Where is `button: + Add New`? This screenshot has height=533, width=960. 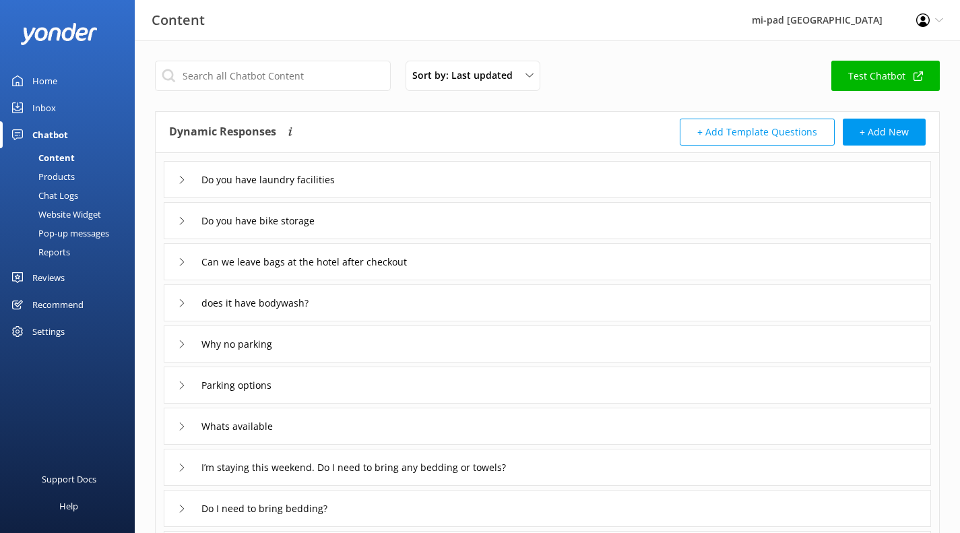
button: + Add New is located at coordinates (884, 132).